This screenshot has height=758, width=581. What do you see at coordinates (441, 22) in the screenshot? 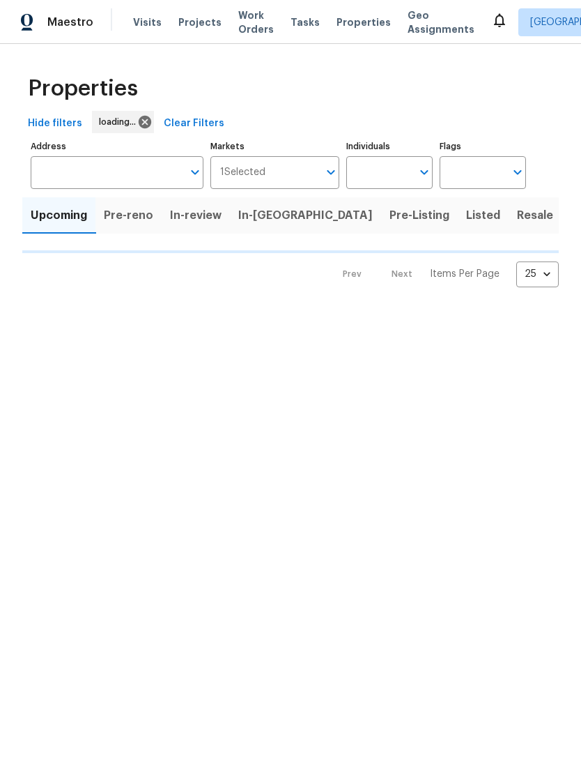
I see `span: Geo Assignments` at bounding box center [441, 22].